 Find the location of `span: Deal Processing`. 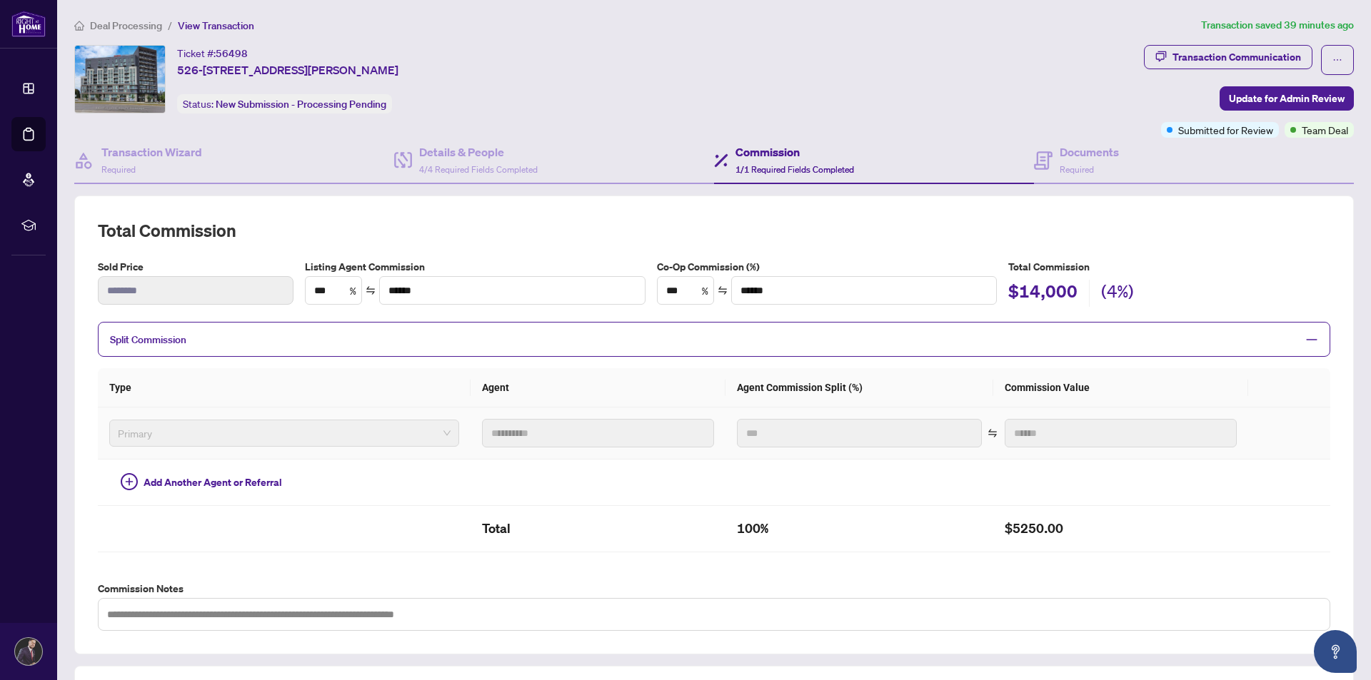

span: Deal Processing is located at coordinates (126, 26).